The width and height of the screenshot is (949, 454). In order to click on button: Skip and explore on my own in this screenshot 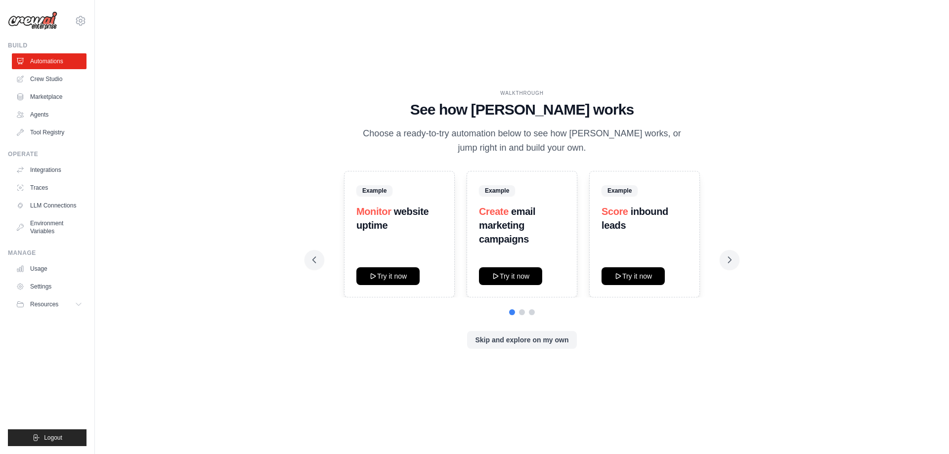, I will do `click(521, 340)`.